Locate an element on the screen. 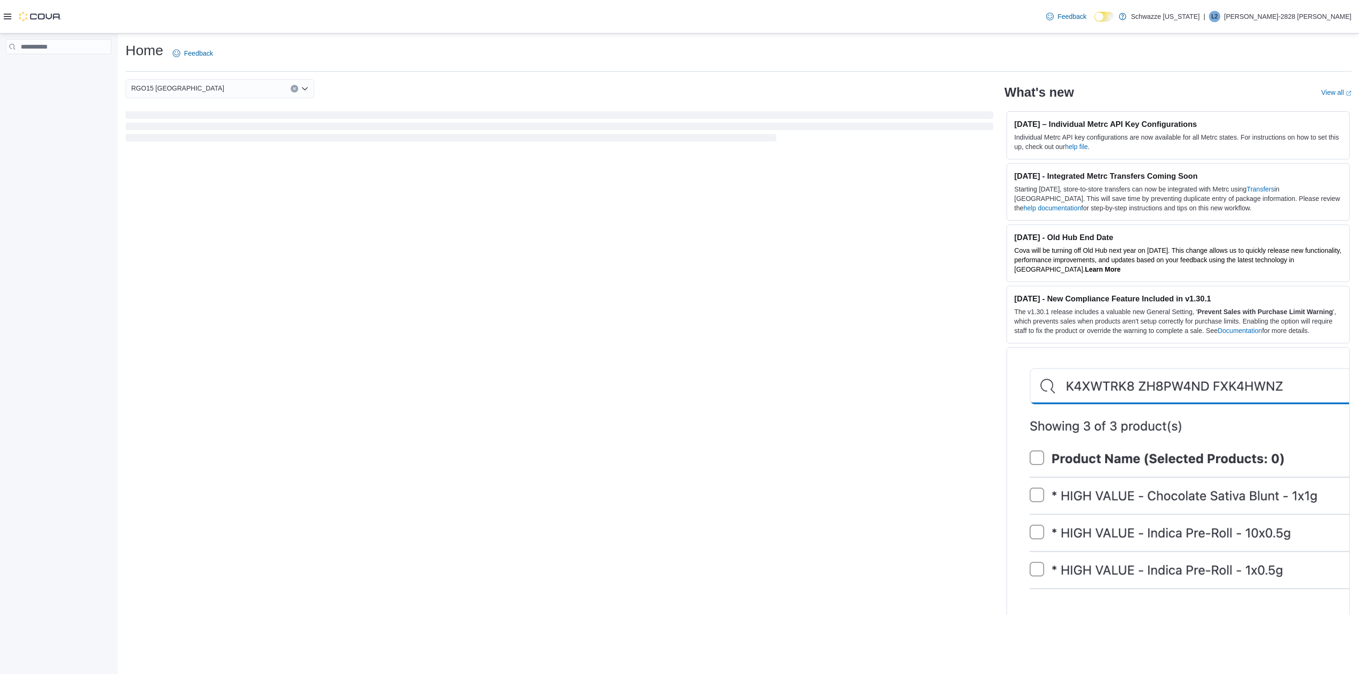  a: Learn More is located at coordinates (1102, 269).